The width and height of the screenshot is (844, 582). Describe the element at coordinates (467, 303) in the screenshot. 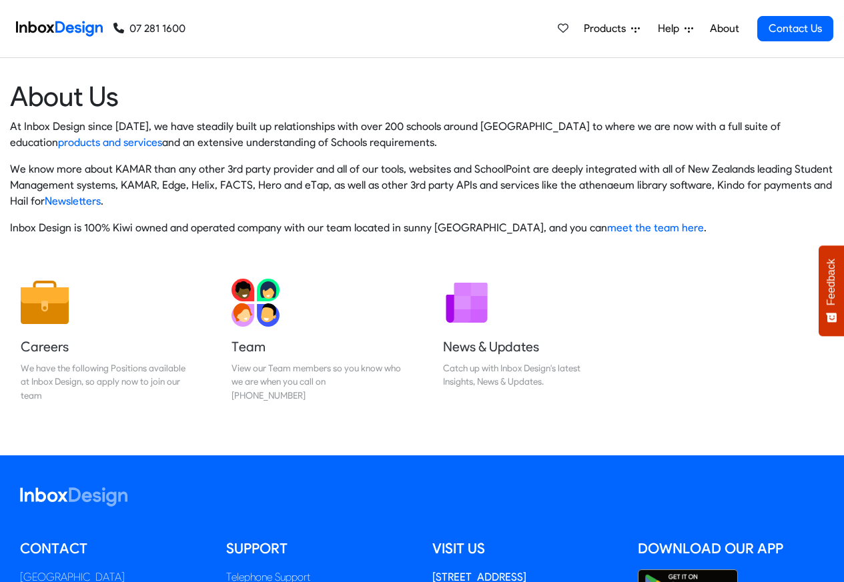

I see `img: 2022_01_12_icon_newsletter.svg` at that location.